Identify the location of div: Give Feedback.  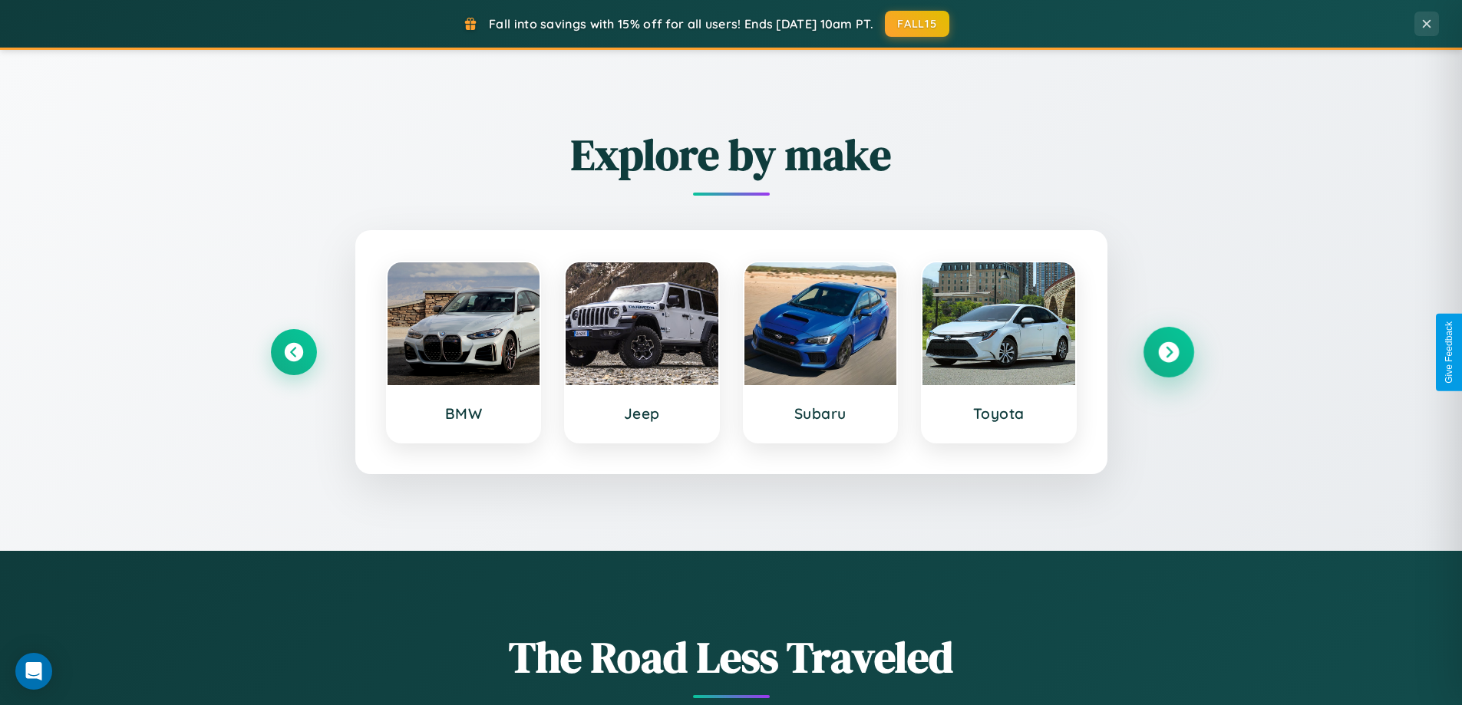
(1449, 352).